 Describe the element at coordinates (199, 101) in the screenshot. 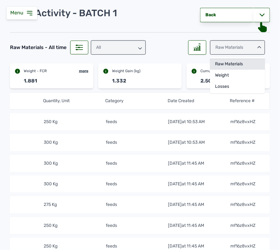

I see `th: Date Created` at that location.